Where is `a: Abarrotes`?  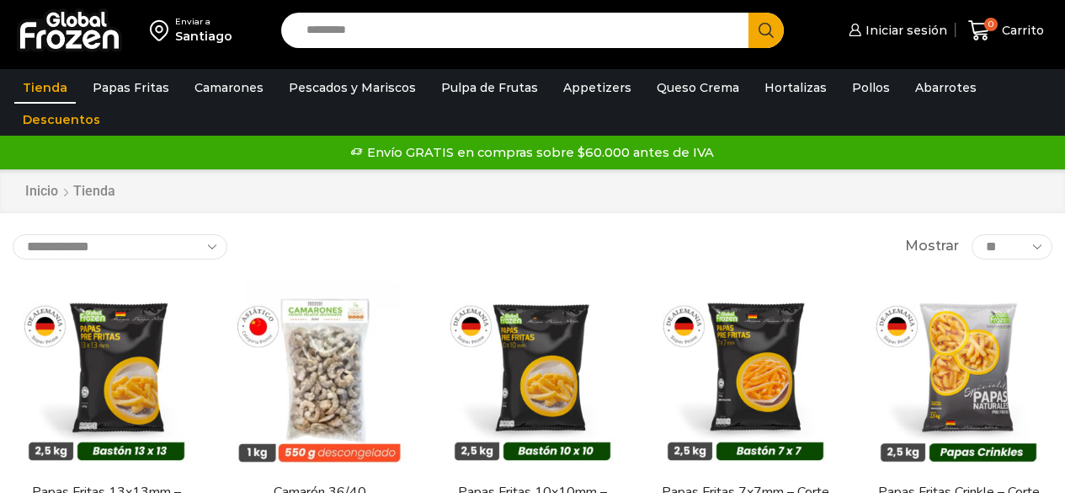
a: Abarrotes is located at coordinates (946, 88).